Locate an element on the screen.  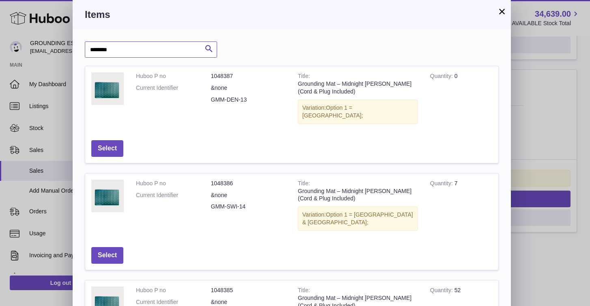
dd: GMM-DEN-13 is located at coordinates (248, 99).